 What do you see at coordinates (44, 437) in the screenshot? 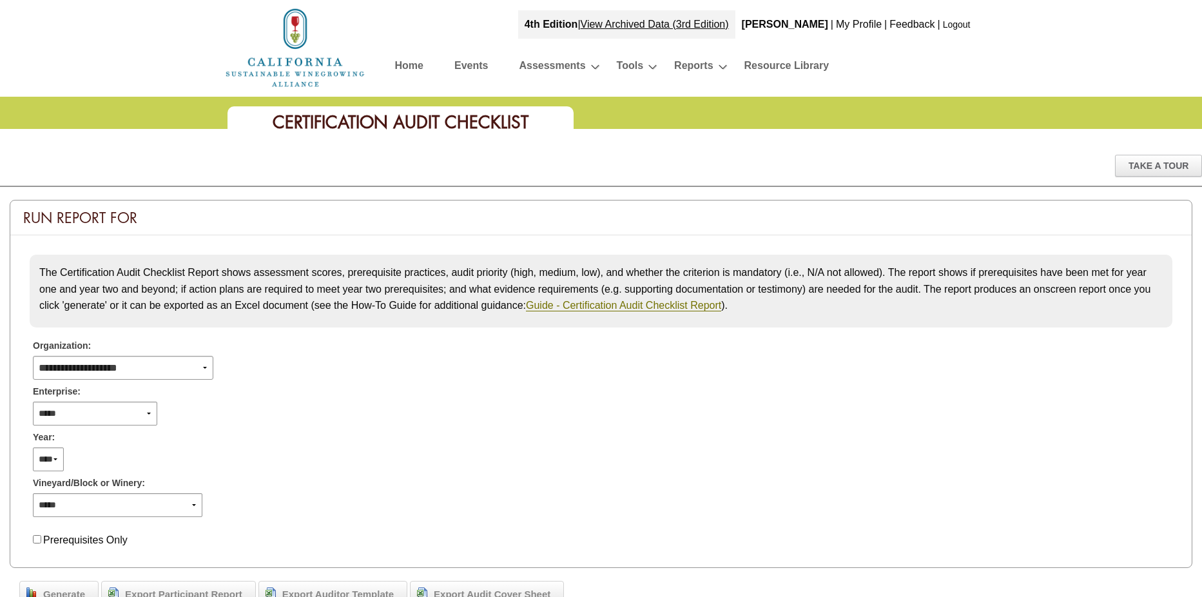
I see `span: Year:` at bounding box center [44, 437].